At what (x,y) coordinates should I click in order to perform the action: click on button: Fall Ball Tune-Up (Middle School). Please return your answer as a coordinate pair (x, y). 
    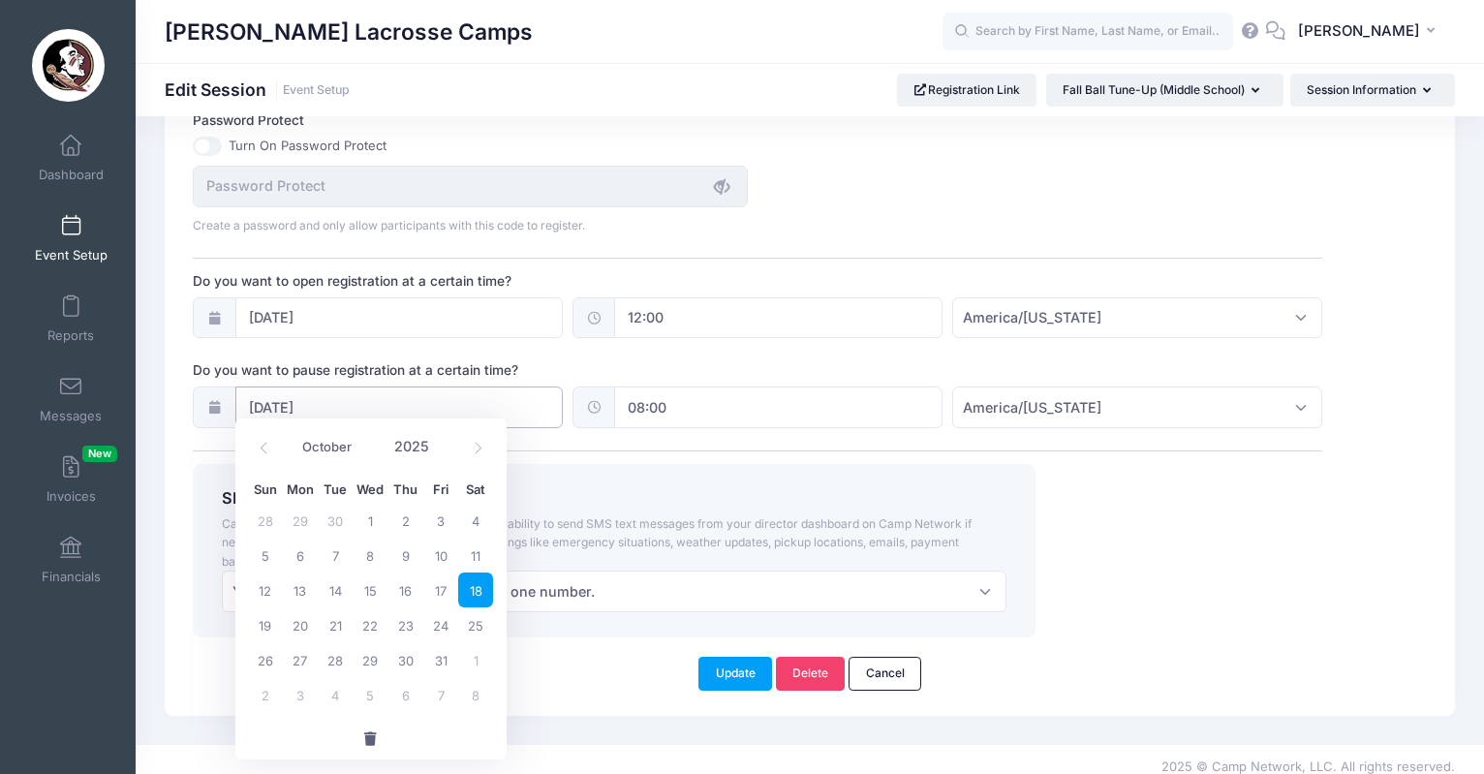
    Looking at the image, I should click on (1164, 90).